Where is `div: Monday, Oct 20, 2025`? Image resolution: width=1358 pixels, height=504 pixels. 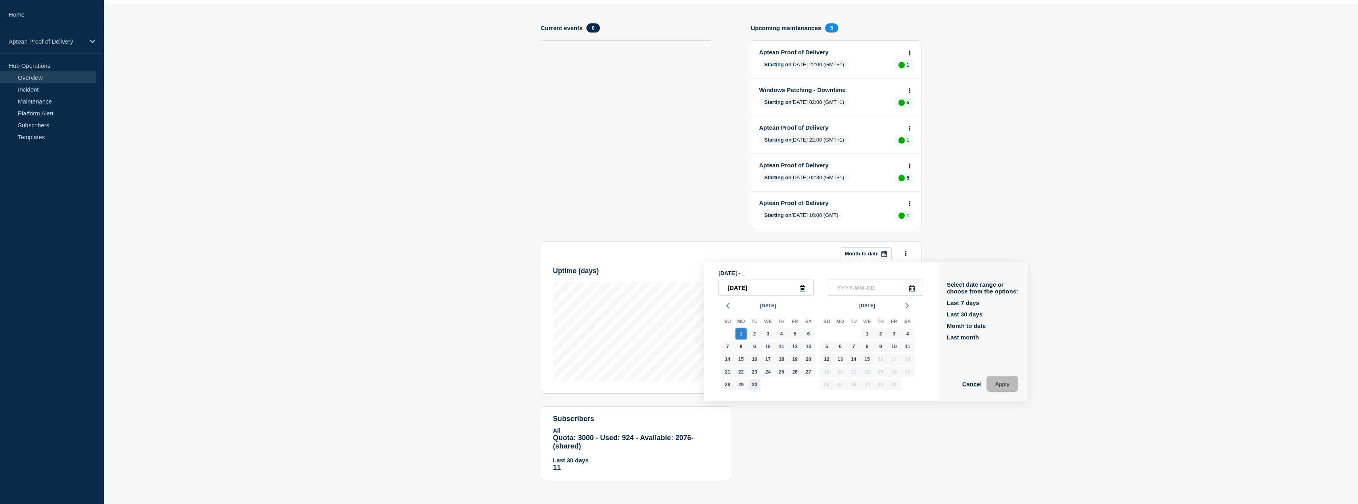 div: Monday, Oct 20, 2025 is located at coordinates (840, 372).